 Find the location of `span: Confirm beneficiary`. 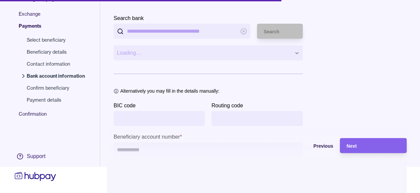

span: Confirm beneficiary is located at coordinates (56, 88).